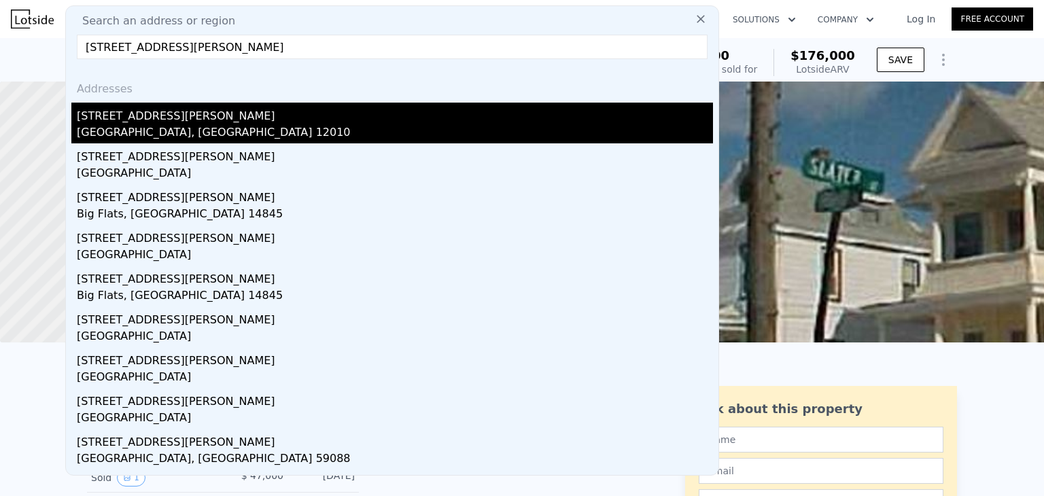  Describe the element at coordinates (823, 55) in the screenshot. I see `span: $176,000` at that location.